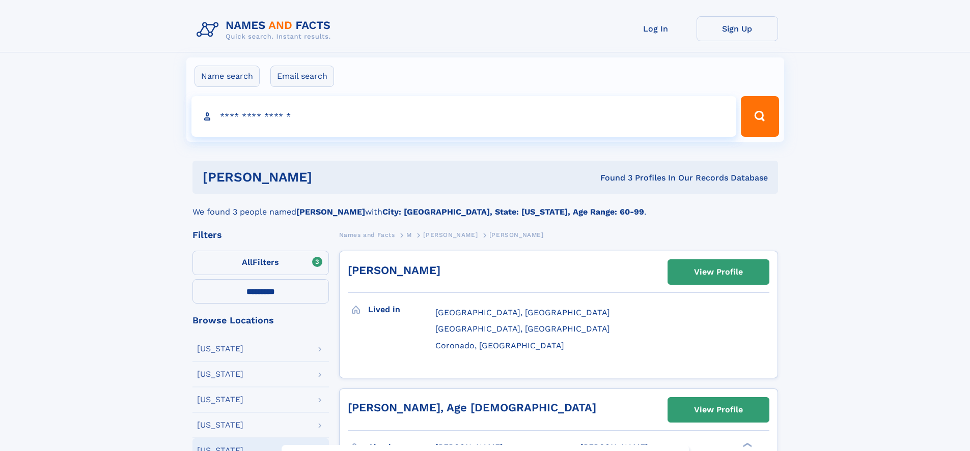  Describe the element at coordinates (302, 76) in the screenshot. I see `label: Email search` at that location.